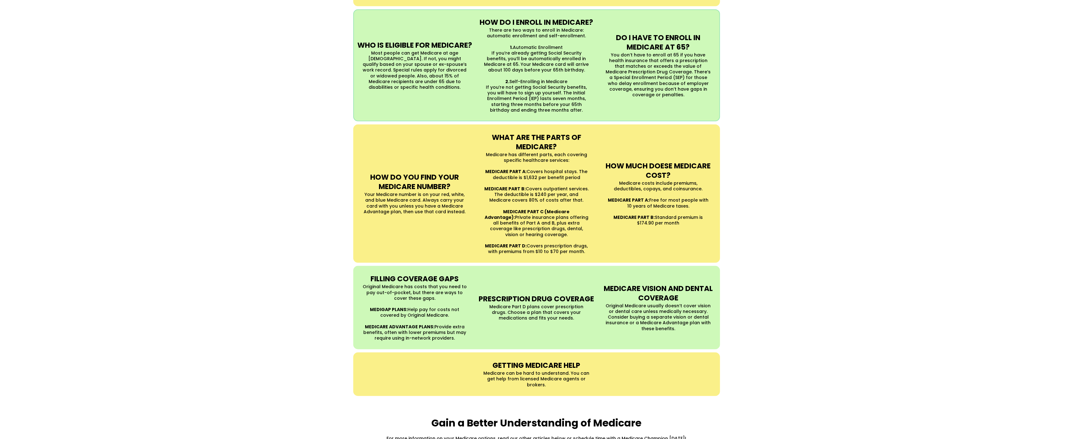 The width and height of the screenshot is (1073, 439). I want to click on strong: MEDIGAP PLANS:, so click(389, 309).